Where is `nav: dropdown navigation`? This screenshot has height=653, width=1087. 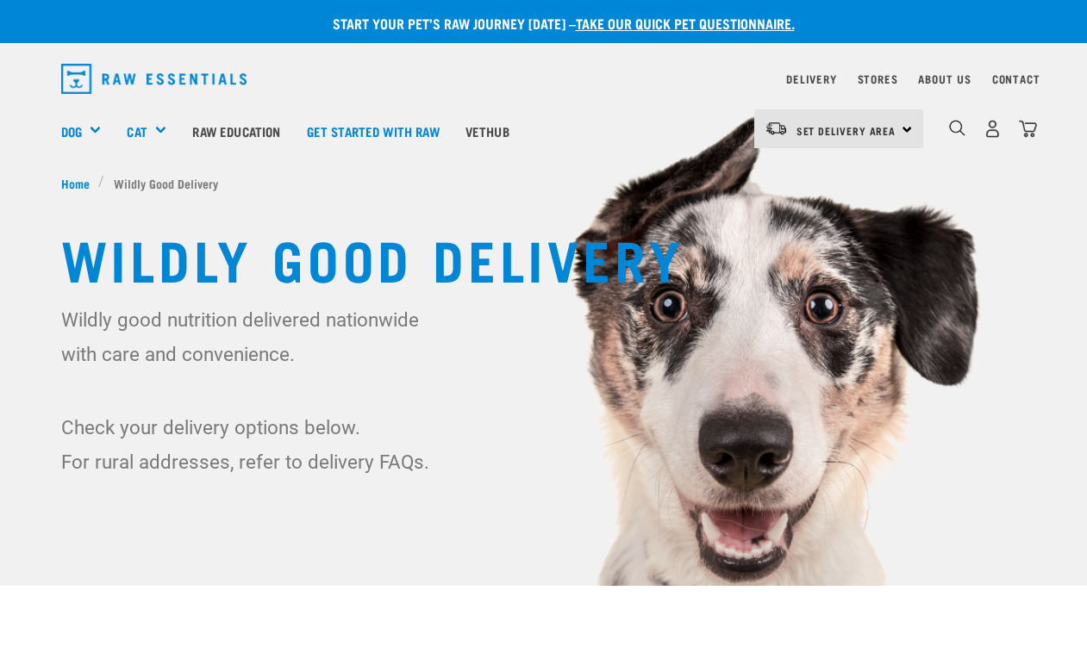 nav: dropdown navigation is located at coordinates (544, 78).